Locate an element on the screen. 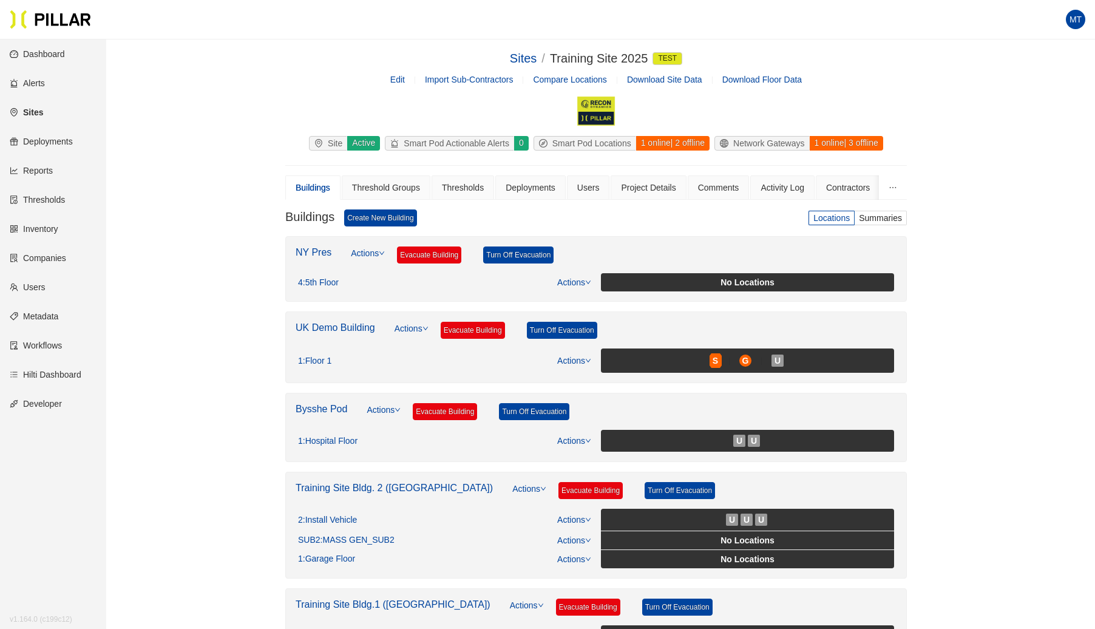 The width and height of the screenshot is (1095, 629). a: Bysshe Pod is located at coordinates (321, 408).